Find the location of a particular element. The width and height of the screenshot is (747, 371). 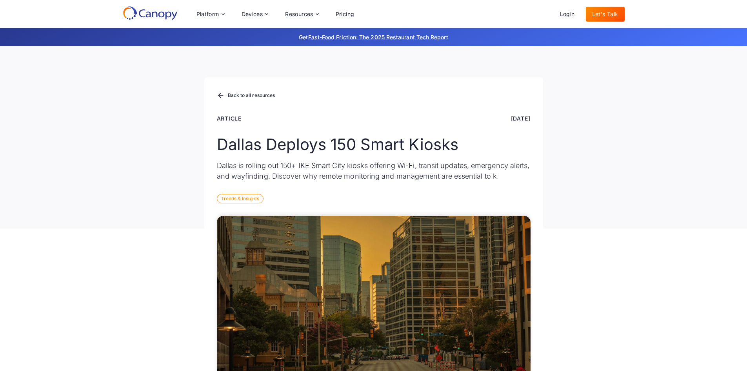

p: Get is located at coordinates (374, 37).